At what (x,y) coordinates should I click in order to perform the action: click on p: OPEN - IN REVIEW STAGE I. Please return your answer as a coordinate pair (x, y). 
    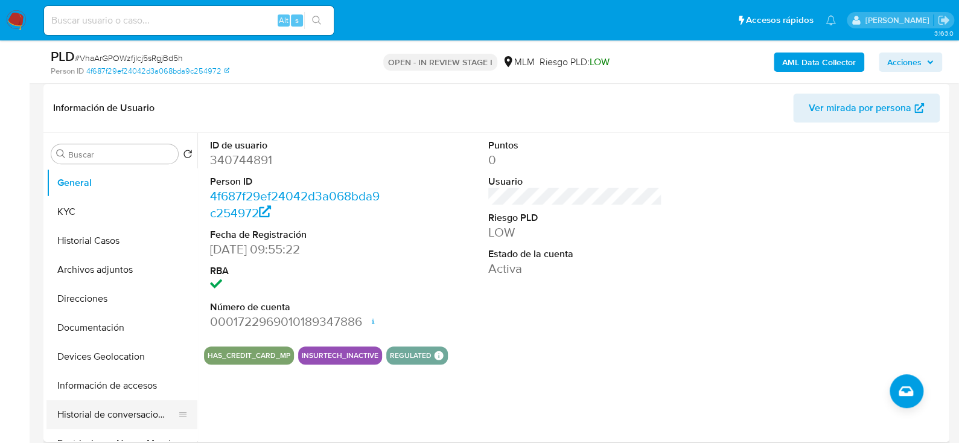
    Looking at the image, I should click on (440, 62).